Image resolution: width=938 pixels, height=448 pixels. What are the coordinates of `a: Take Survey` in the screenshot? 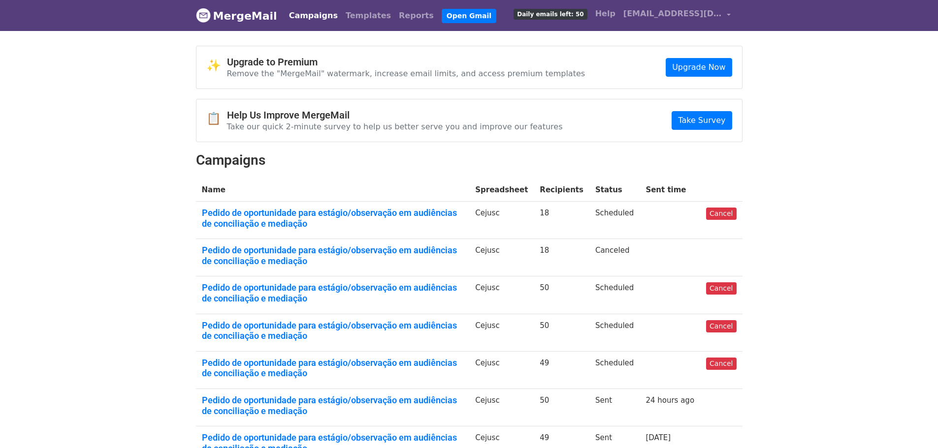 It's located at (701, 121).